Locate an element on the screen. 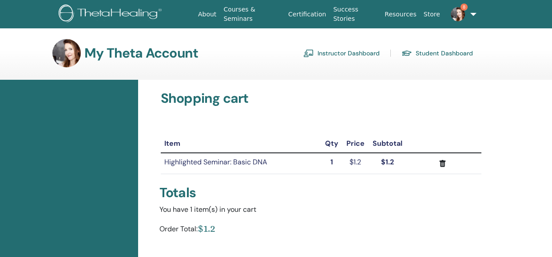  a: About is located at coordinates (207, 14).